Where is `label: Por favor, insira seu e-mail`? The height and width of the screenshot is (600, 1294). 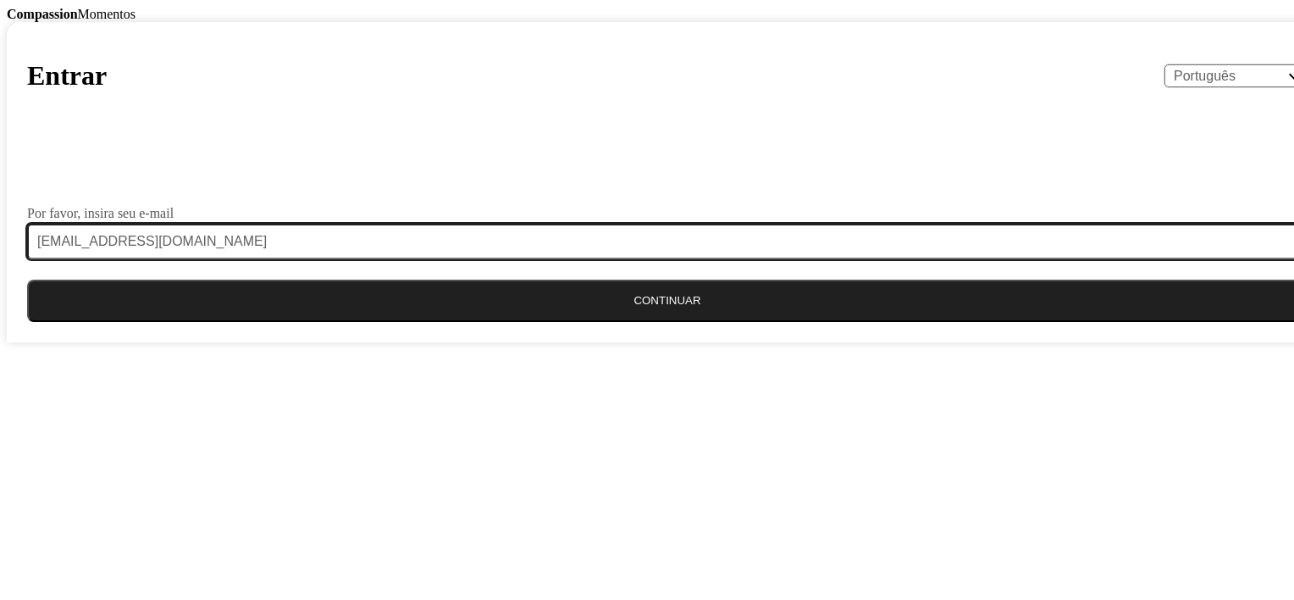 label: Por favor, insira seu e-mail is located at coordinates (100, 213).